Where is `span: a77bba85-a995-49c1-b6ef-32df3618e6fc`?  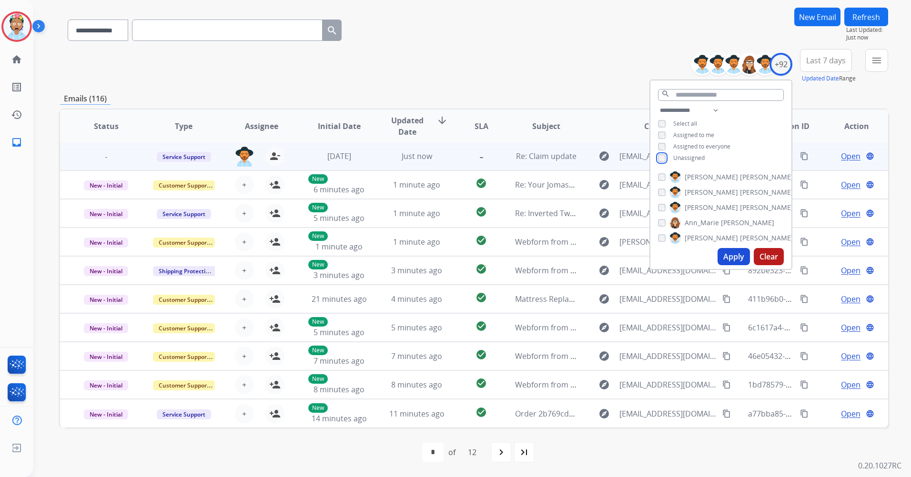 span: a77bba85-a995-49c1-b6ef-32df3618e6fc is located at coordinates (819, 414).